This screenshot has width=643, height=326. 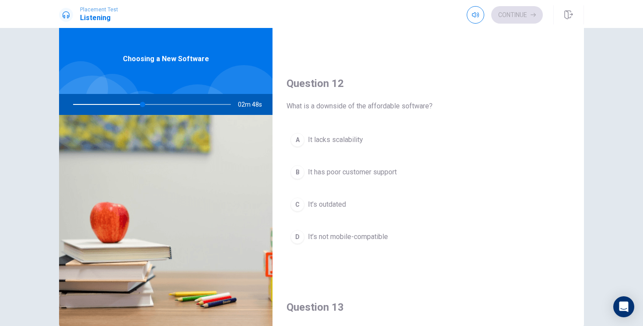 I want to click on div: Open Intercom Messenger, so click(x=624, y=307).